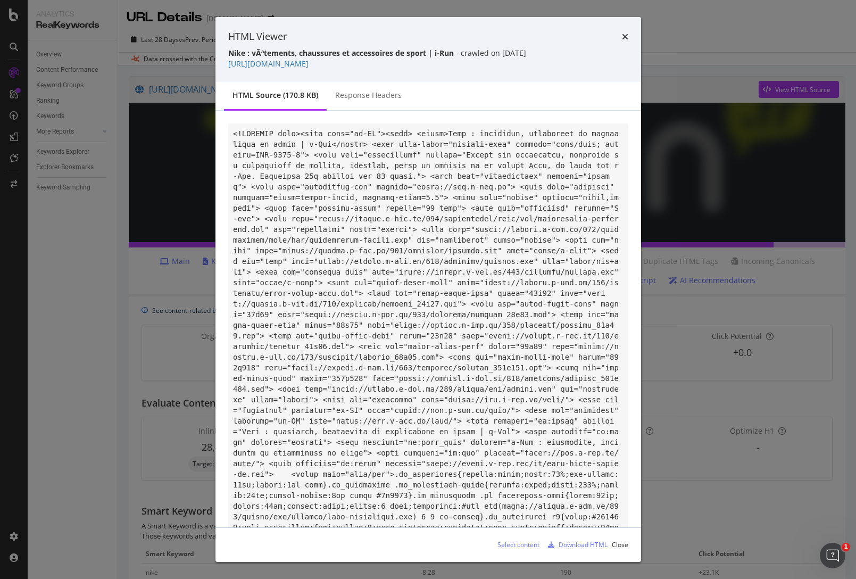 The height and width of the screenshot is (579, 856). What do you see at coordinates (620, 544) in the screenshot?
I see `div: Close` at bounding box center [620, 544].